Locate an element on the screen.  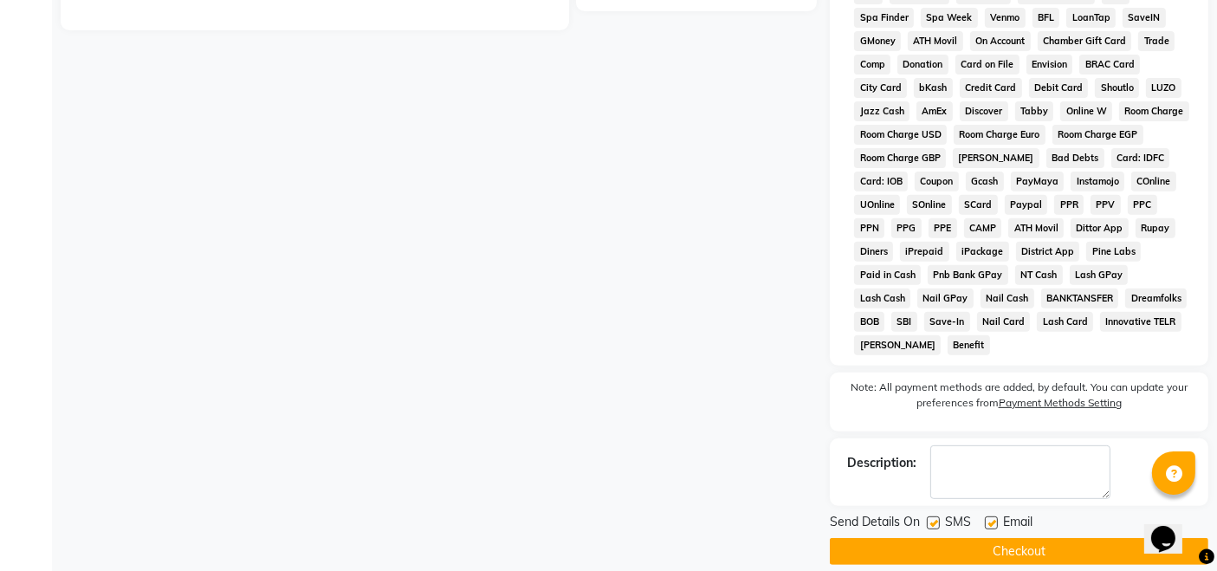
span: Bad Debts is located at coordinates (1075, 158).